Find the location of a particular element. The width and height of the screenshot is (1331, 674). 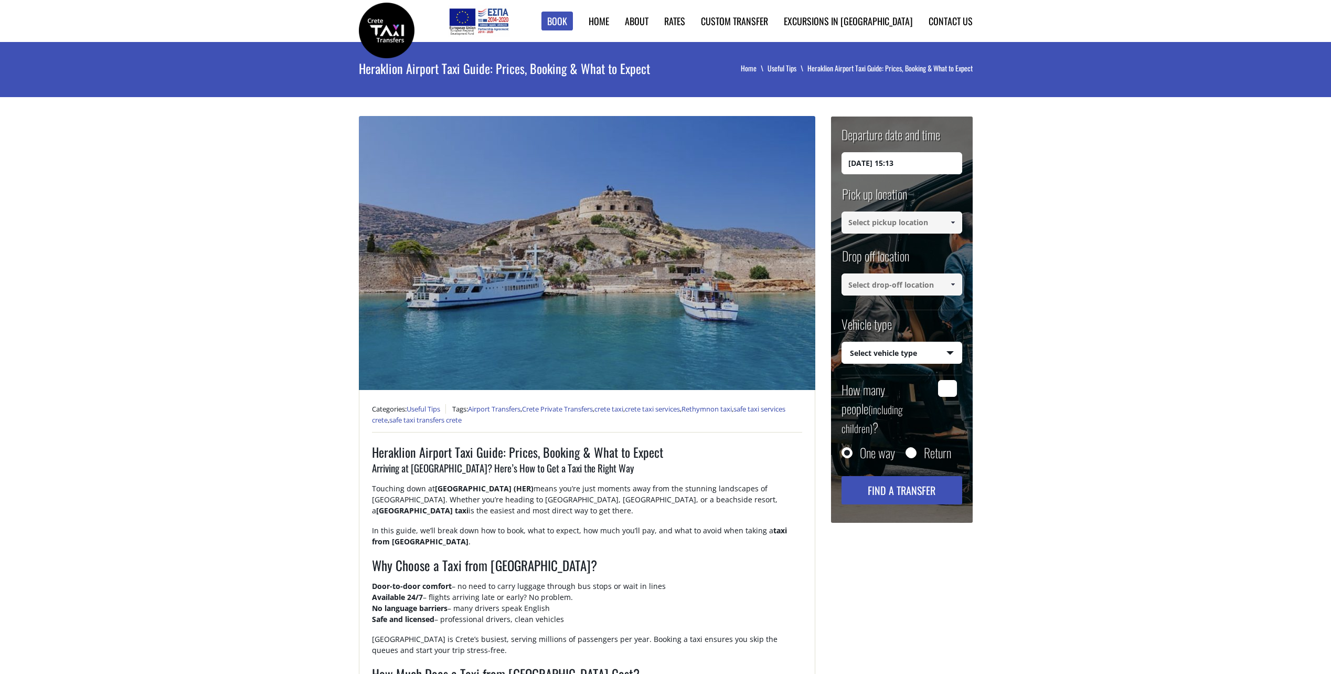

strong: Safe and licensed is located at coordinates (403, 618).